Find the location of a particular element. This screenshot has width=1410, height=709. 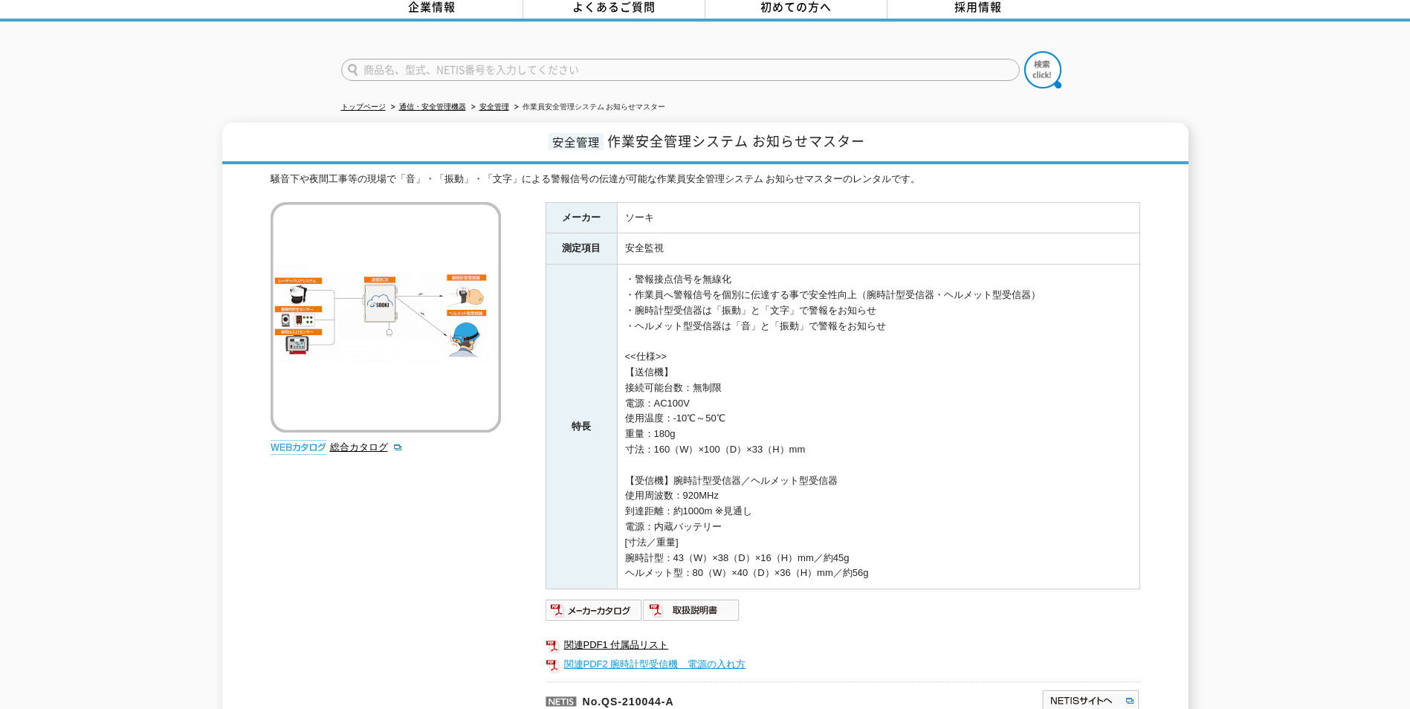

a: 通信・安全管理機器 is located at coordinates (432, 106).